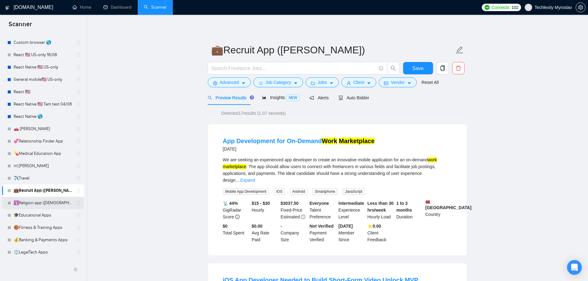 This screenshot has width=588, height=281. What do you see at coordinates (351, 203) in the screenshot?
I see `b: Intermediate` at bounding box center [351, 203].